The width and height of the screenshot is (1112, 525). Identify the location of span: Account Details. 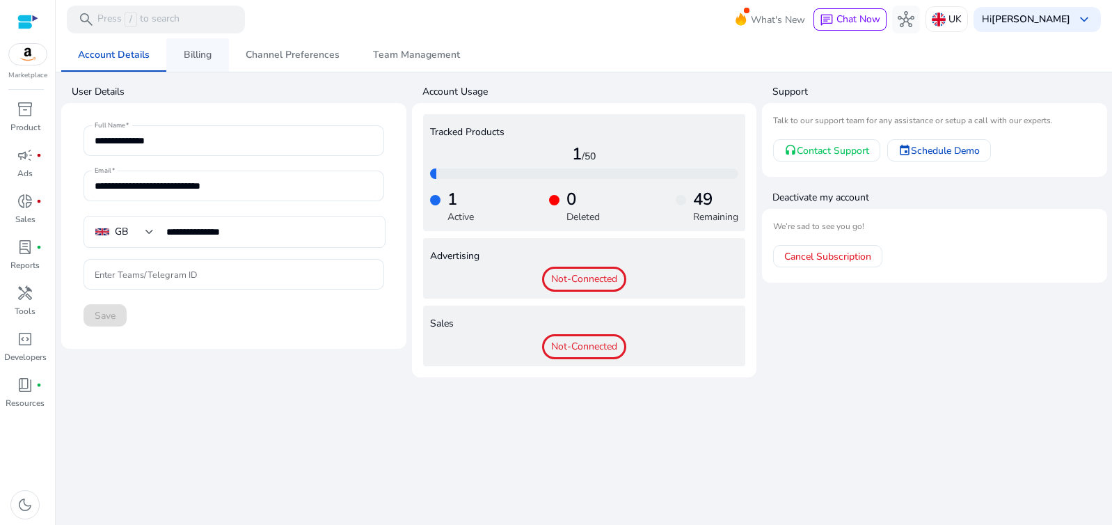
(113, 55).